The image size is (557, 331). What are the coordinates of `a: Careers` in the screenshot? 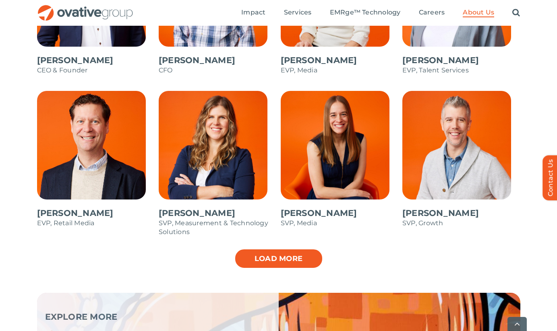 It's located at (432, 13).